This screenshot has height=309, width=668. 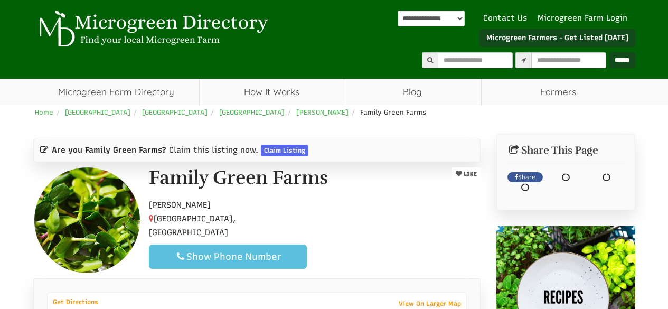 What do you see at coordinates (285, 151) in the screenshot?
I see `a: Claim Listing` at bounding box center [285, 151].